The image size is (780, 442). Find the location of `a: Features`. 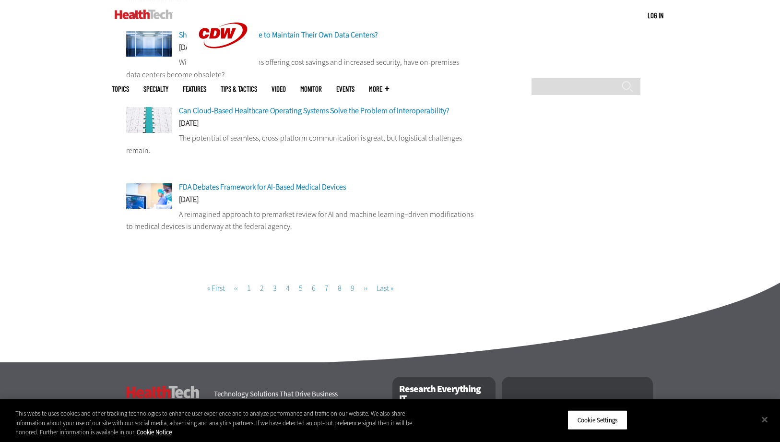

a: Features is located at coordinates (194, 89).